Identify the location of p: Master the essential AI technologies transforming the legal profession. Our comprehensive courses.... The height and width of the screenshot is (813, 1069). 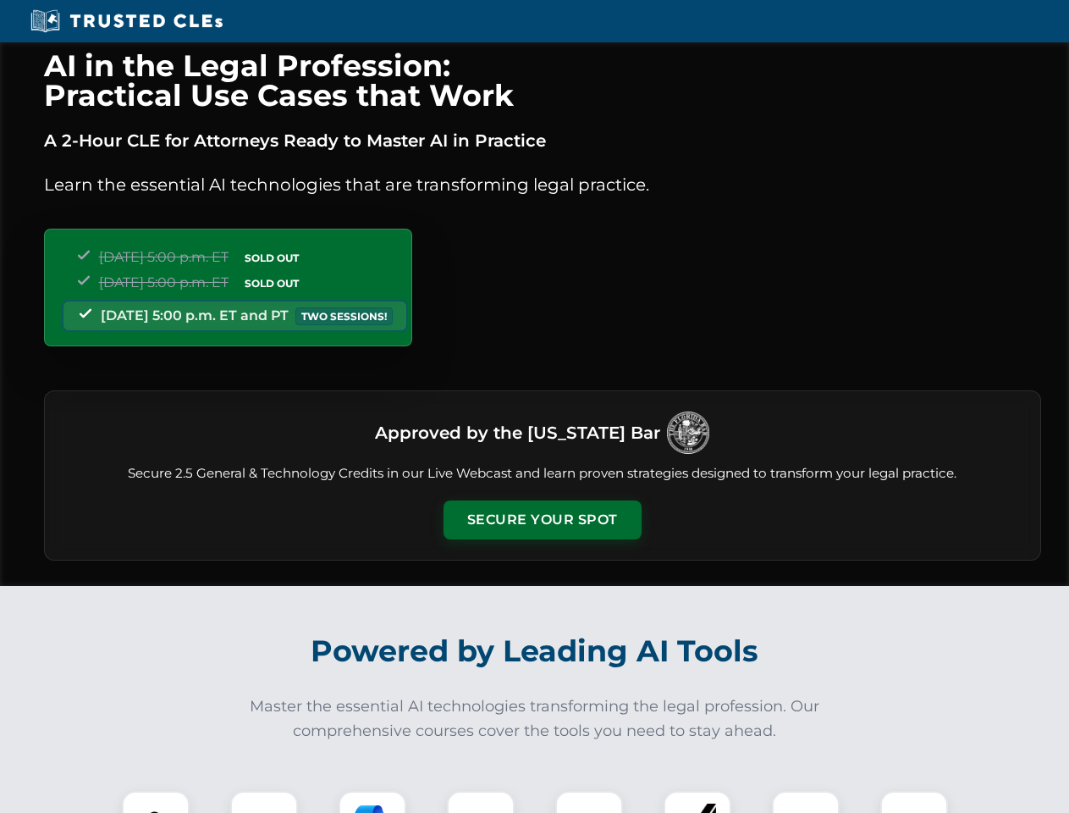
(535, 719).